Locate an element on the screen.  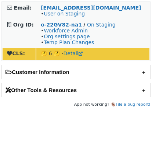
td: 🤔 6 🤔 - is located at coordinates (93, 54).